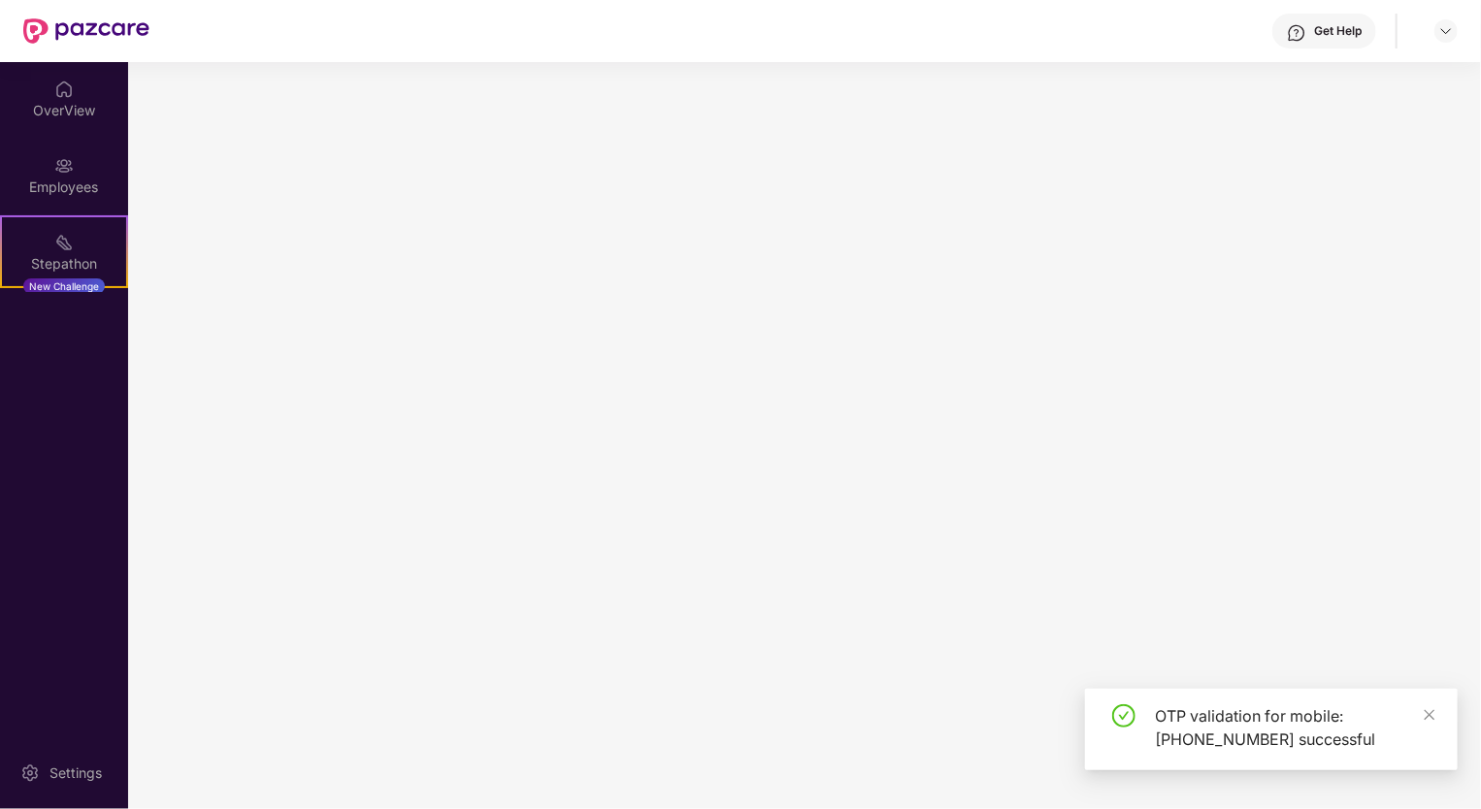  What do you see at coordinates (64, 264) in the screenshot?
I see `div: Stepathon` at bounding box center [64, 264].